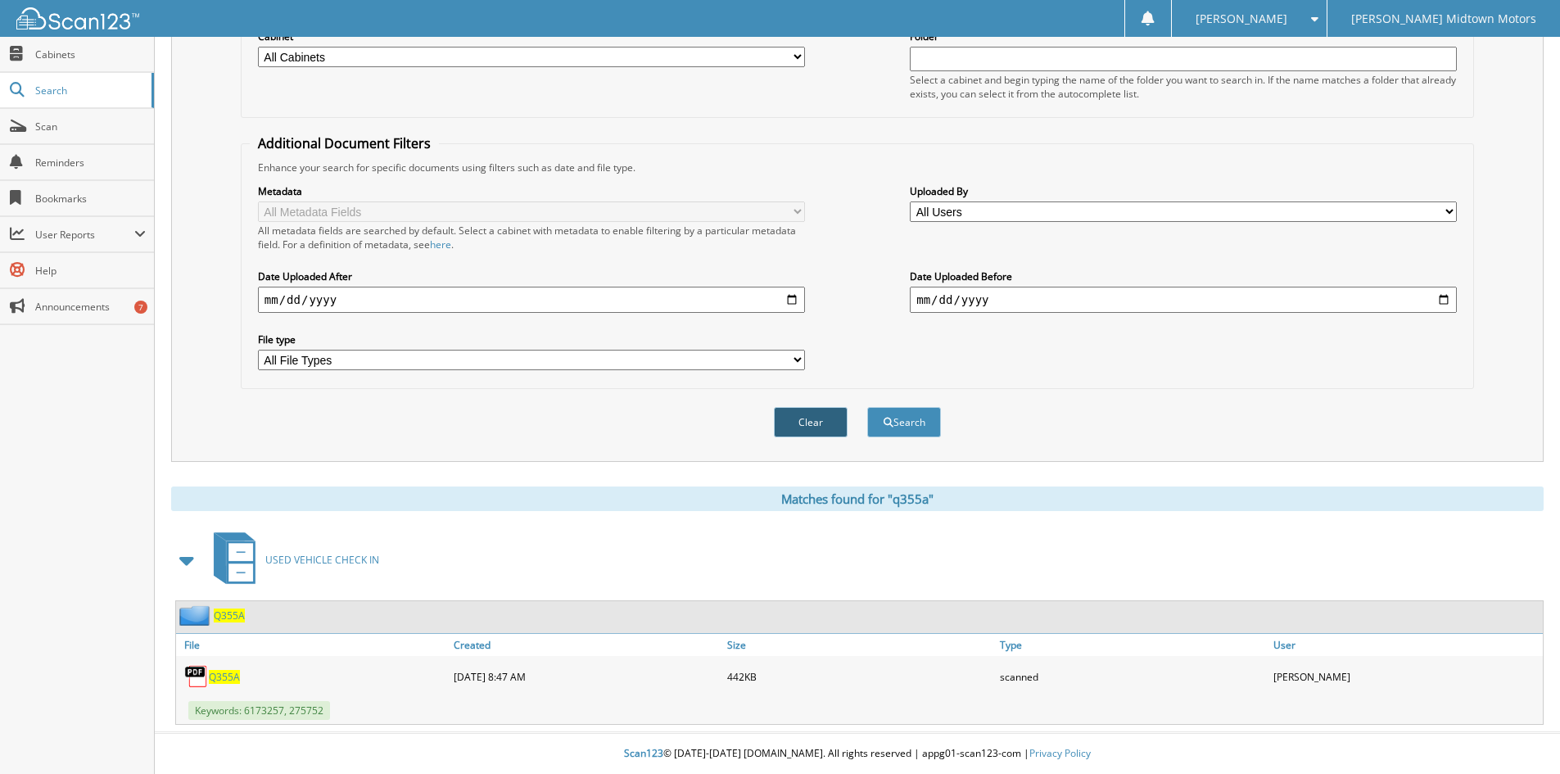 This screenshot has width=1560, height=774. Describe the element at coordinates (1183, 276) in the screenshot. I see `label: Date Uploaded Before` at that location.